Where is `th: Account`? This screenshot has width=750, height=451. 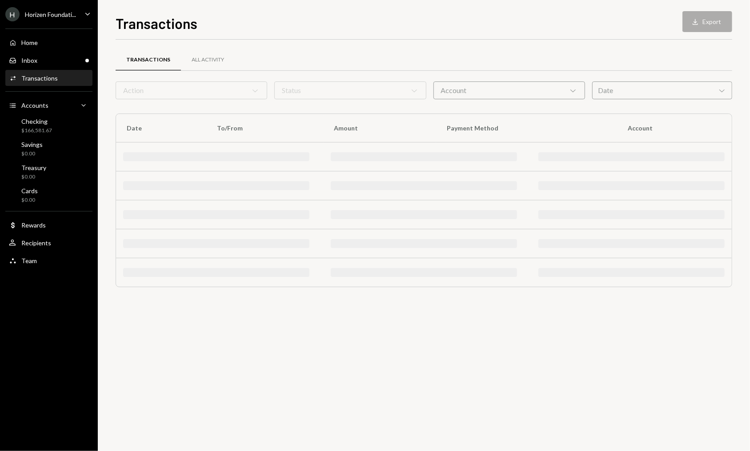
th: Account is located at coordinates (675, 128).